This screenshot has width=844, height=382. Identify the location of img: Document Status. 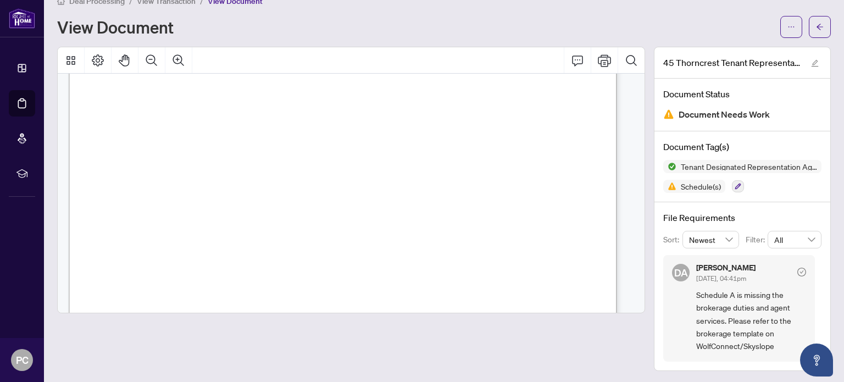
(669, 114).